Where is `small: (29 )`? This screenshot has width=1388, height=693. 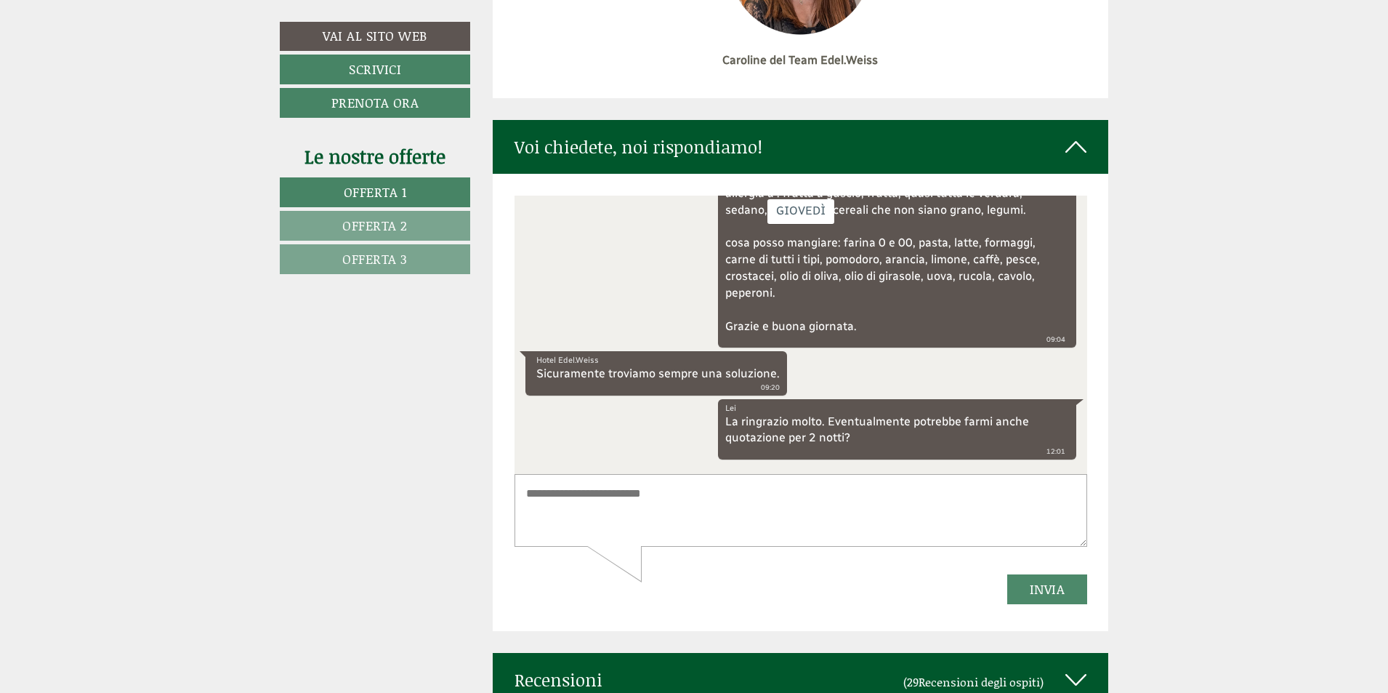
small: (29 ) is located at coordinates (973, 681).